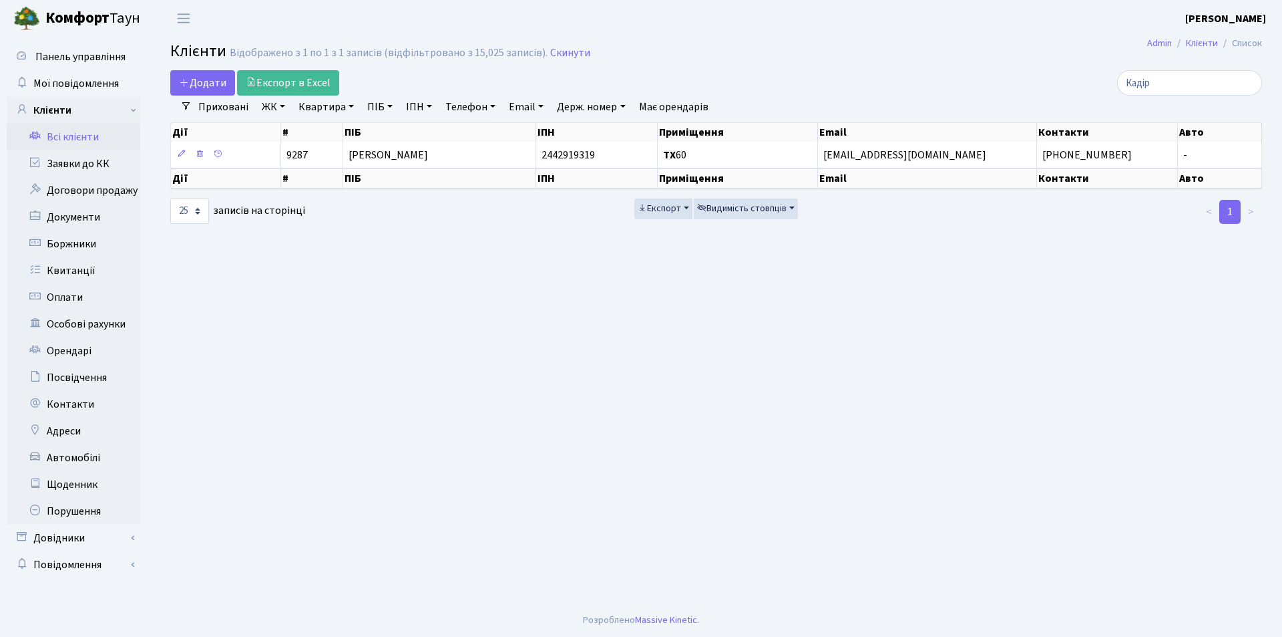 This screenshot has height=637, width=1282. Describe the element at coordinates (73, 190) in the screenshot. I see `a: Договори продажу` at that location.